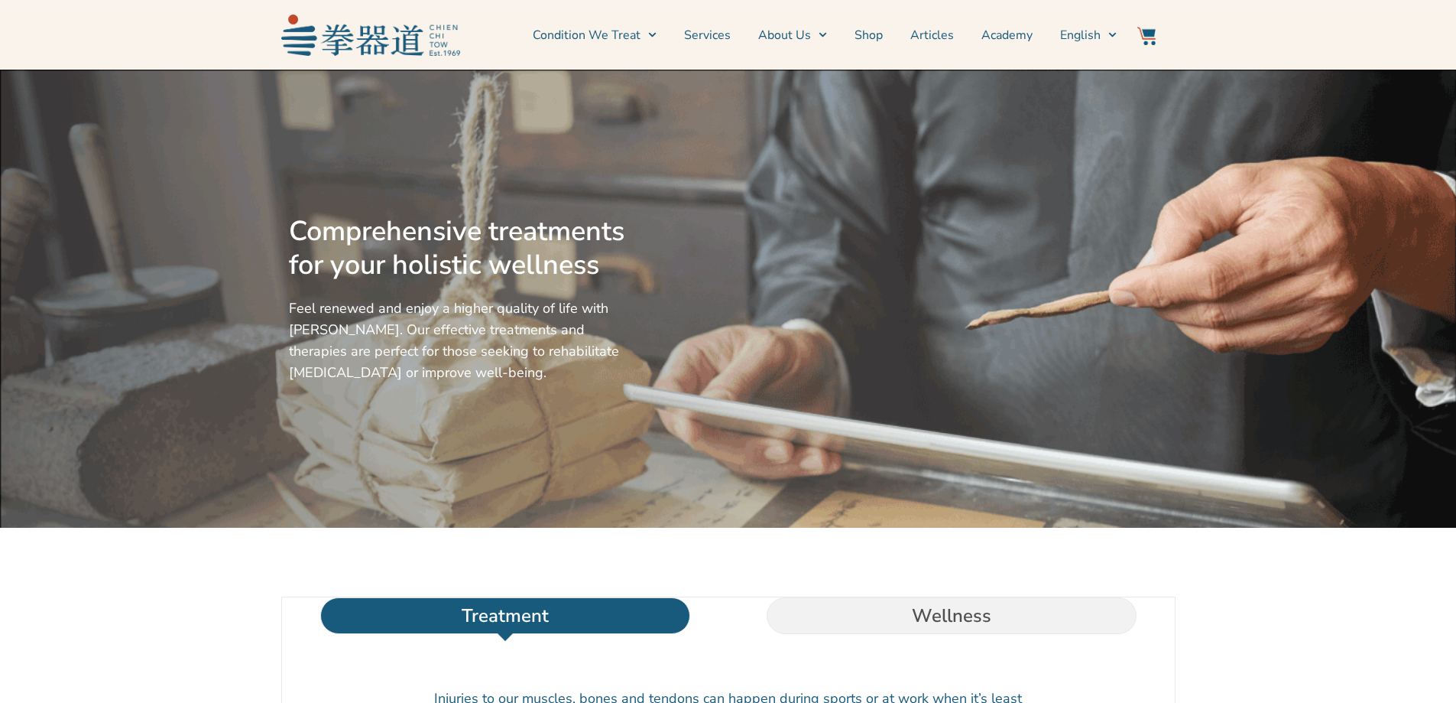  Describe the element at coordinates (793, 35) in the screenshot. I see `a: About Us` at that location.